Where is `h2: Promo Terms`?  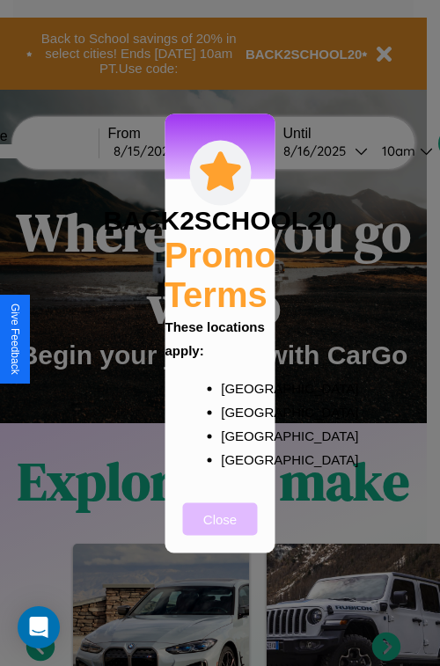
h2: Promo Terms is located at coordinates (220, 274).